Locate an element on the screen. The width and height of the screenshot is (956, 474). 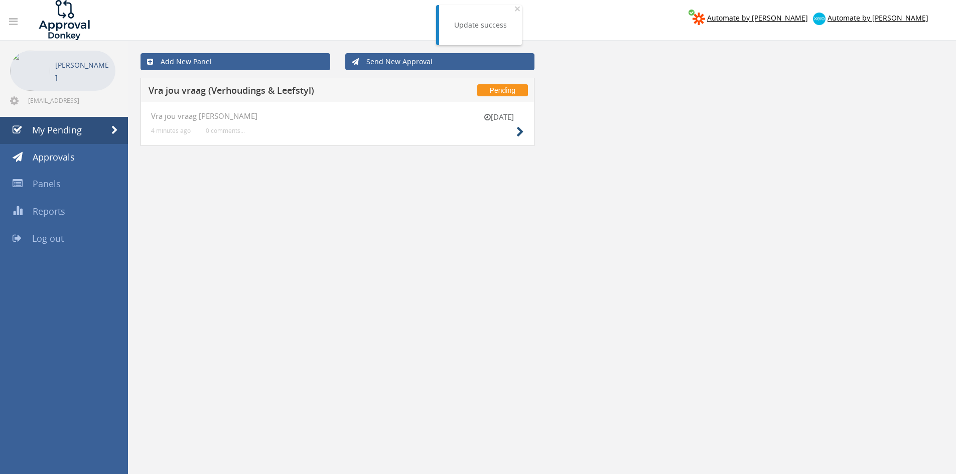
div: Update success is located at coordinates (480, 25).